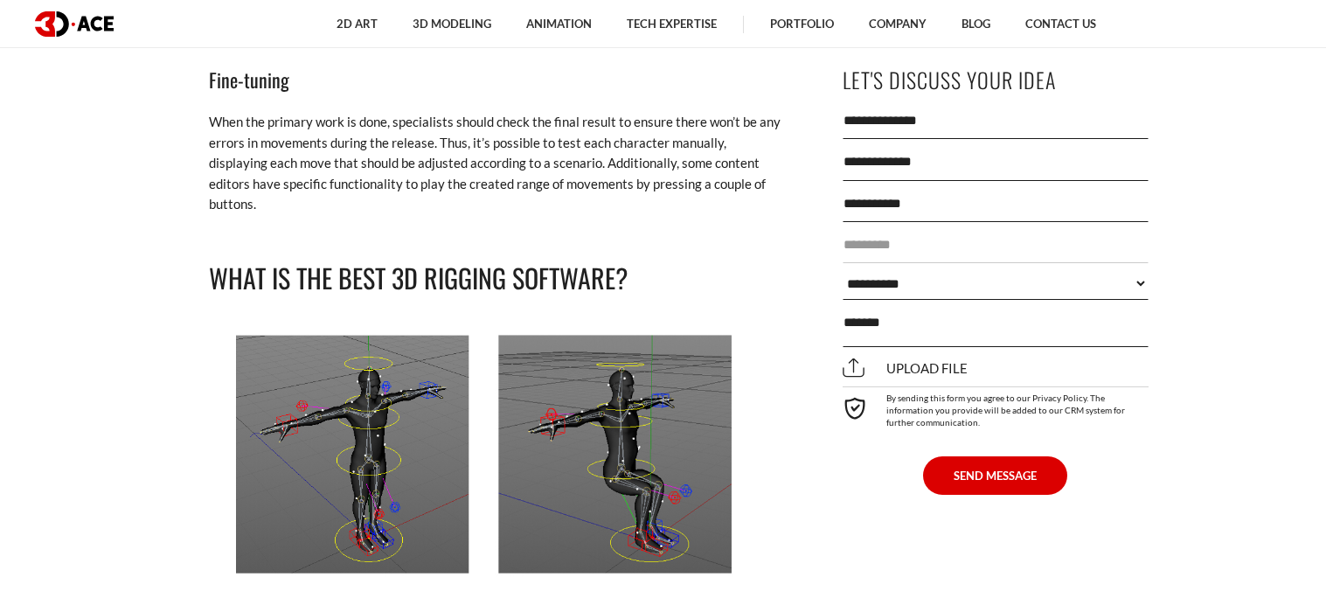 The image size is (1326, 598). Describe the element at coordinates (996, 407) in the screenshot. I see `div: By sending this form you agree to our Privacy Policy. The information you provide will be added t...` at that location.